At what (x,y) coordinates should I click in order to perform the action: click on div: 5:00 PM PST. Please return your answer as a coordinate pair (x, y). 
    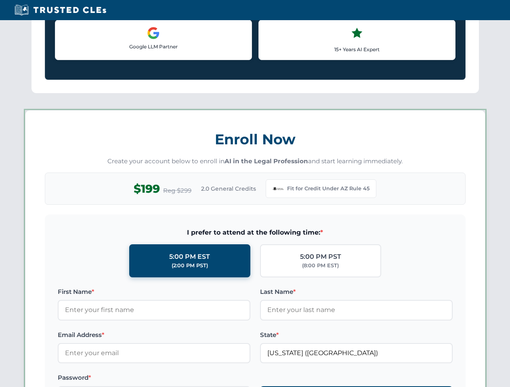
    Looking at the image, I should click on (320, 257).